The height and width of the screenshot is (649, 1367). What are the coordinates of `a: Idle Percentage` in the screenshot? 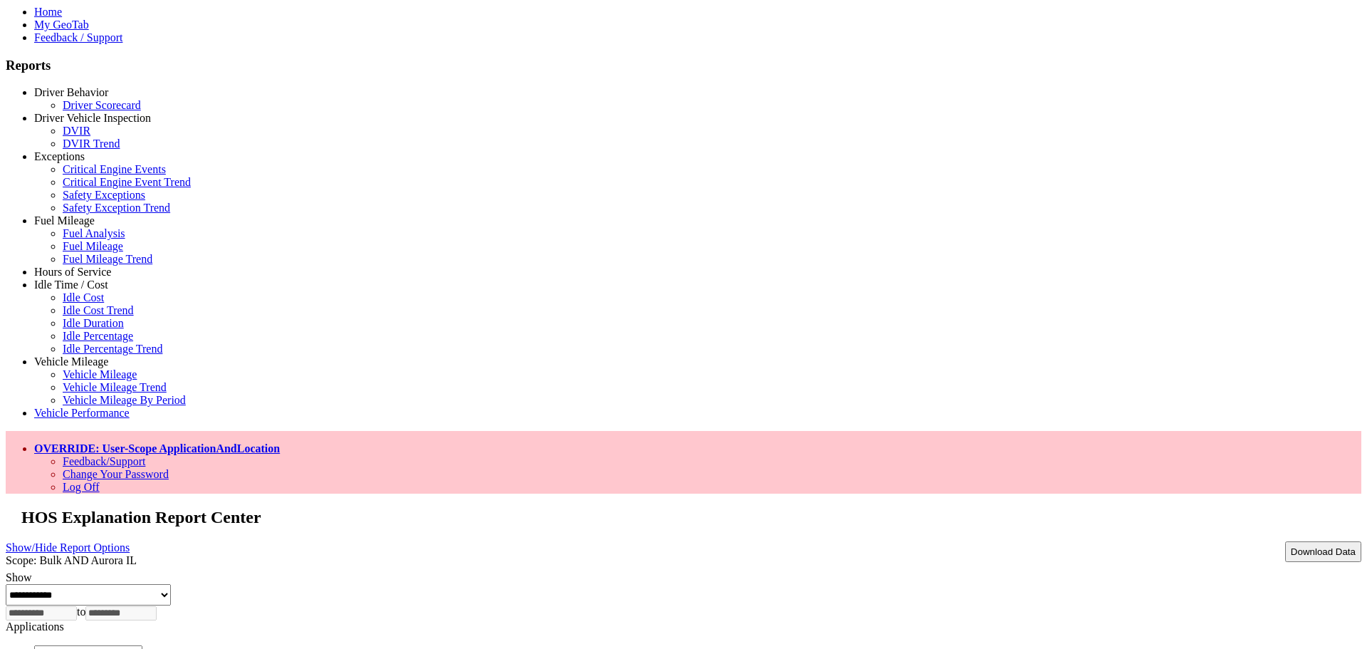 It's located at (98, 335).